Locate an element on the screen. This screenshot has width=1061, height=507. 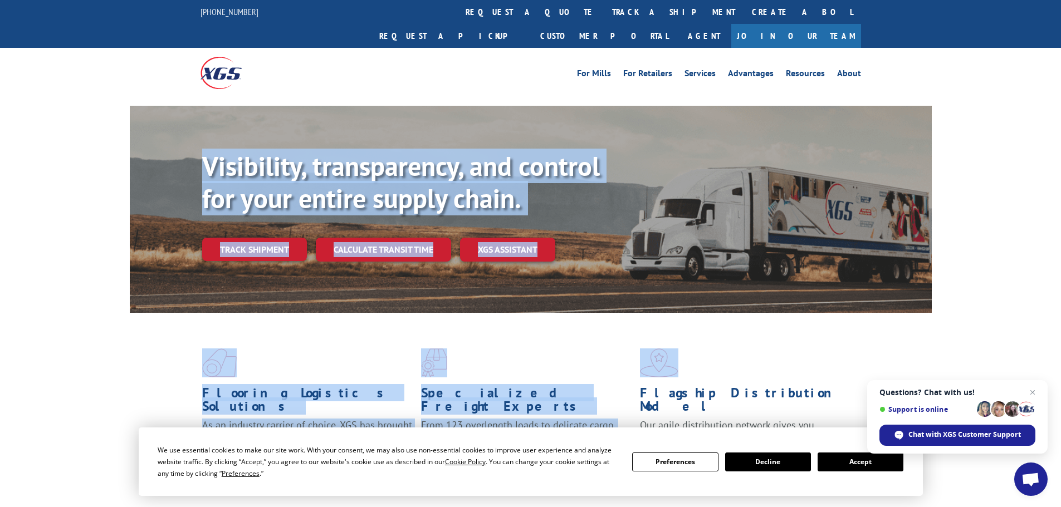
a: Services is located at coordinates (700, 75).